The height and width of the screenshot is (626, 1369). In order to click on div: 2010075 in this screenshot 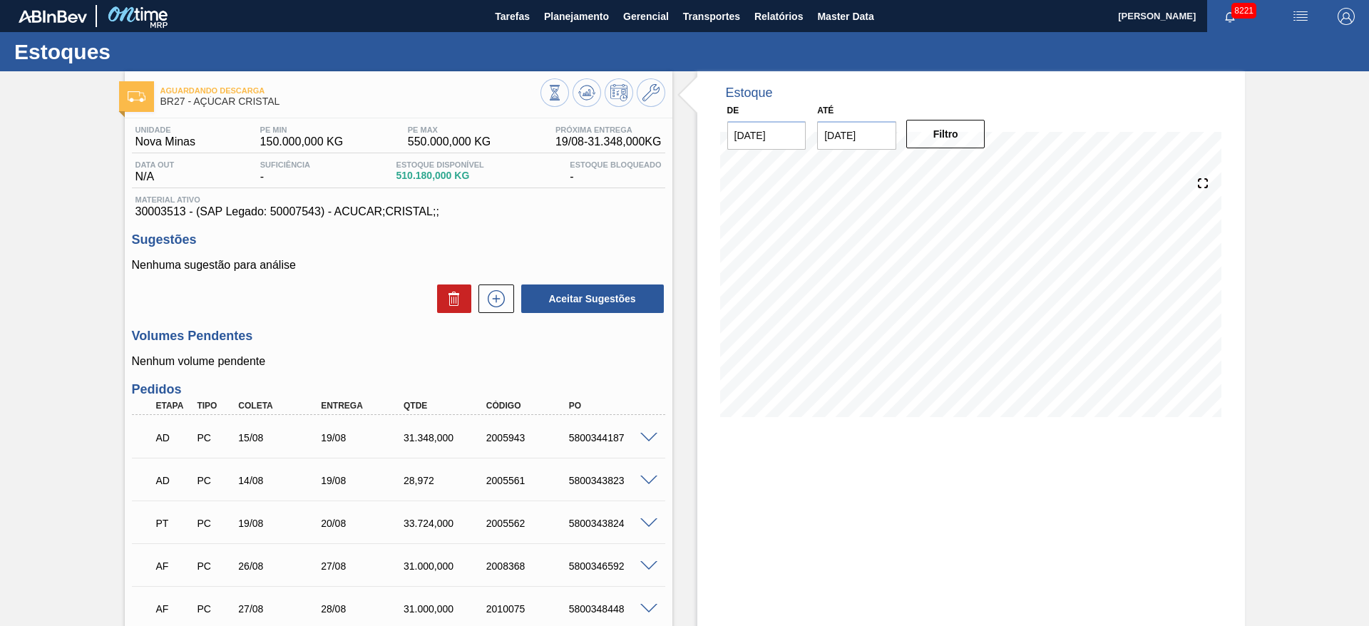, I will do `click(529, 609)`.